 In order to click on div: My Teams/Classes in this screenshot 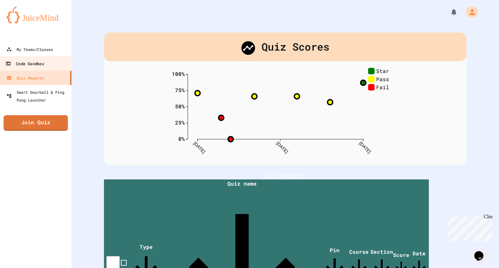, I will do `click(30, 49)`.